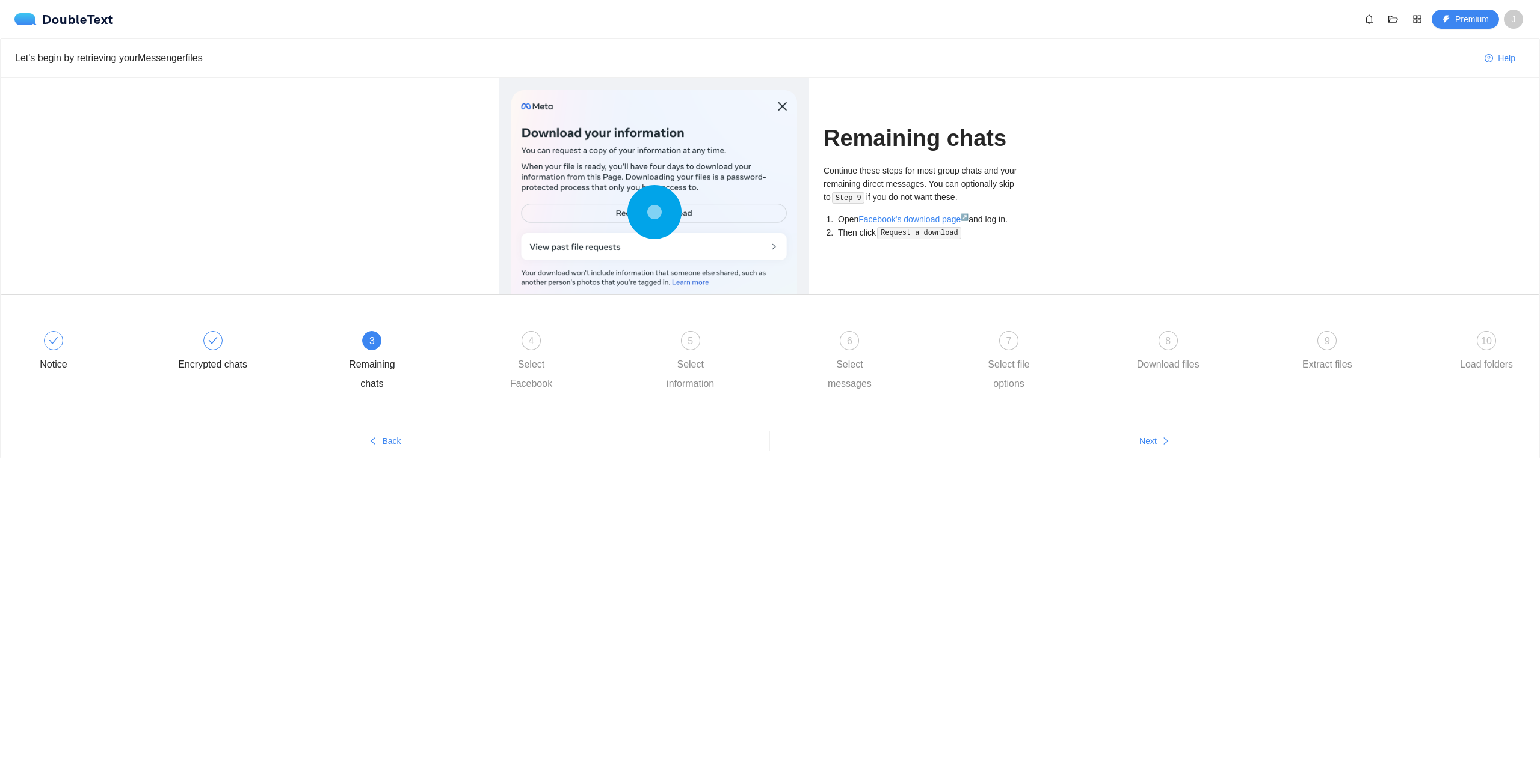 The width and height of the screenshot is (1540, 784). Describe the element at coordinates (894, 362) in the screenshot. I see `div: 6Select messages` at that location.